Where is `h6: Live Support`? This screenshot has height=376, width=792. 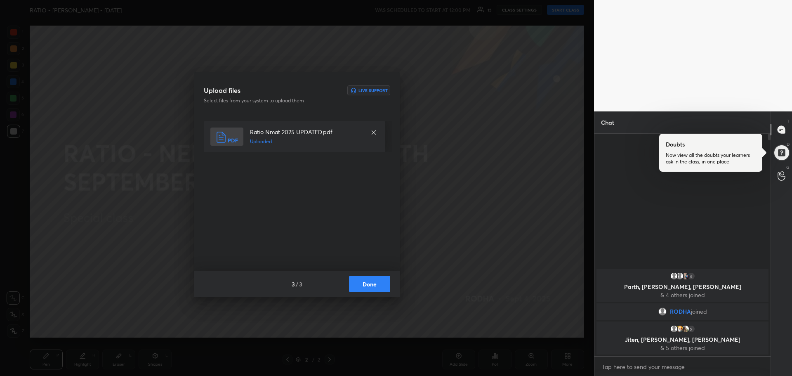 h6: Live Support is located at coordinates (373, 90).